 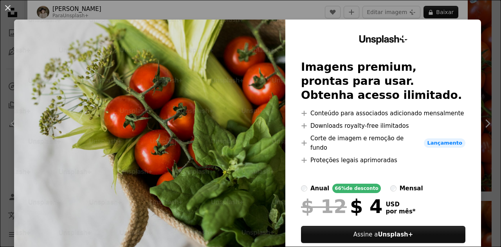 I want to click on div: 66% de desconto, so click(x=356, y=189).